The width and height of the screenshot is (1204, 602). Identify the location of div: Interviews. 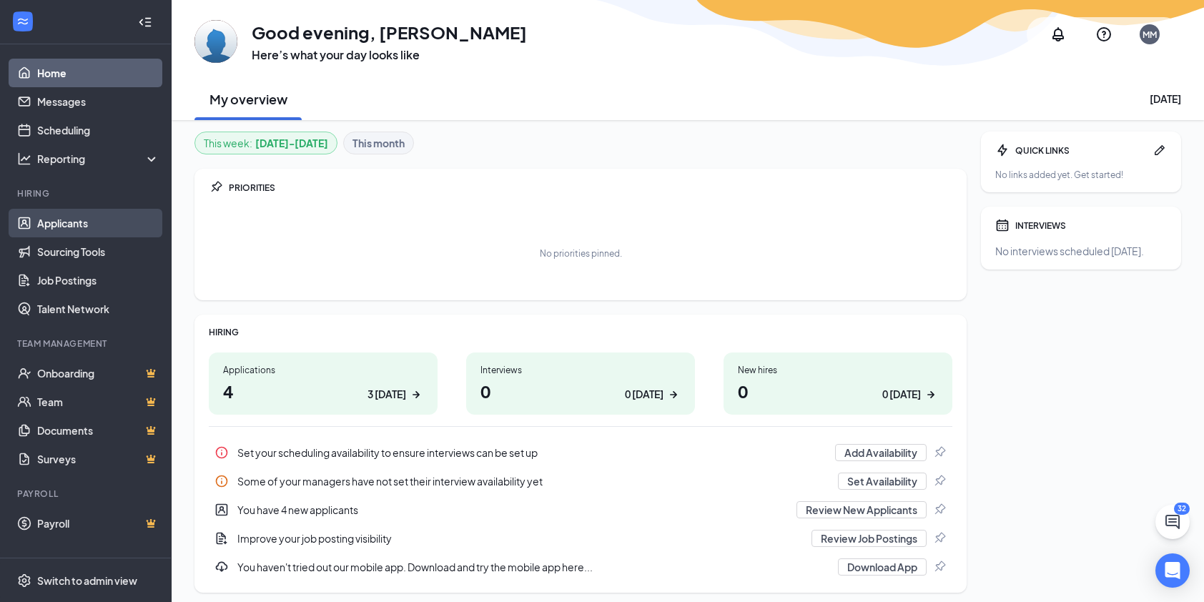
(581, 370).